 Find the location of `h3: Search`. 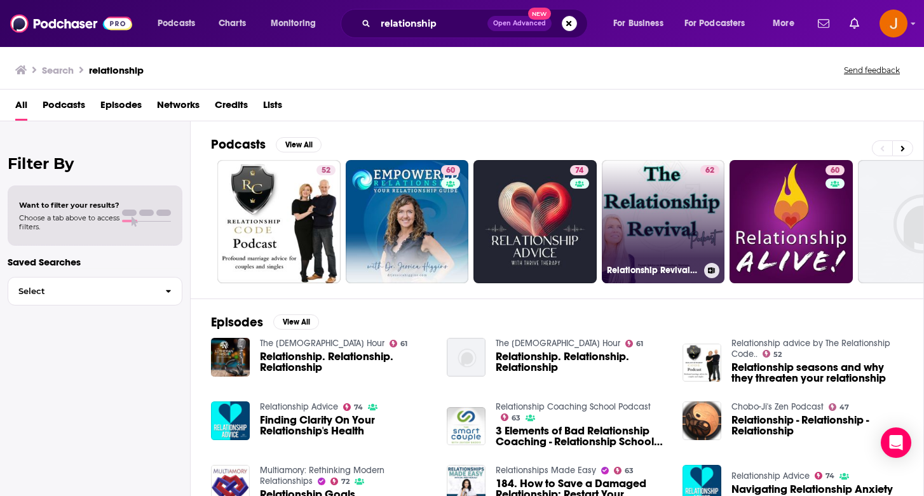

h3: Search is located at coordinates (58, 70).